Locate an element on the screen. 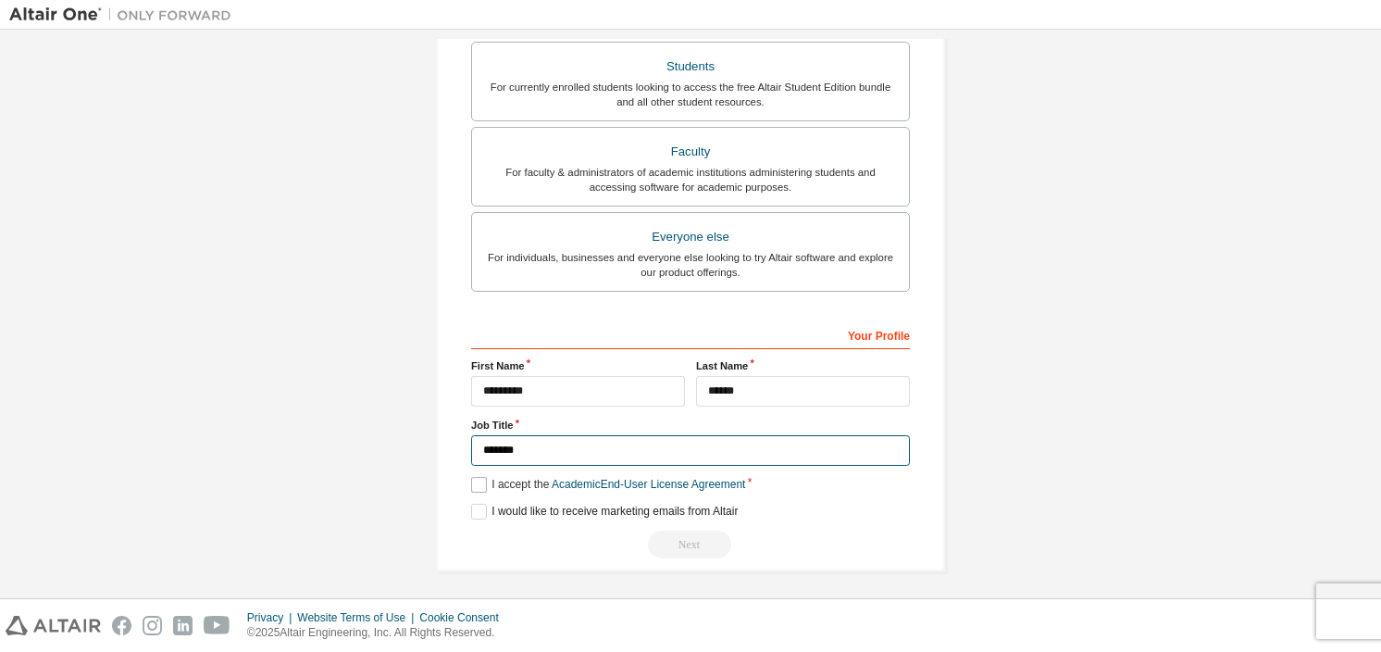  div: For currently enrolled students looking to access the free Altair Student Edition bundle and all ... is located at coordinates (691, 94).